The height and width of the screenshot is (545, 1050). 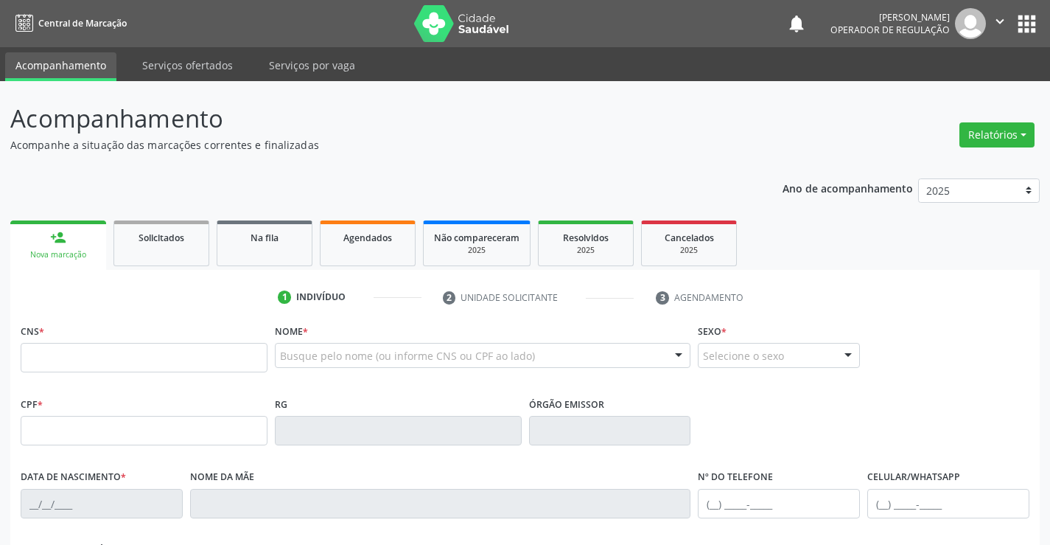 What do you see at coordinates (187, 65) in the screenshot?
I see `a: Serviços ofertados` at bounding box center [187, 65].